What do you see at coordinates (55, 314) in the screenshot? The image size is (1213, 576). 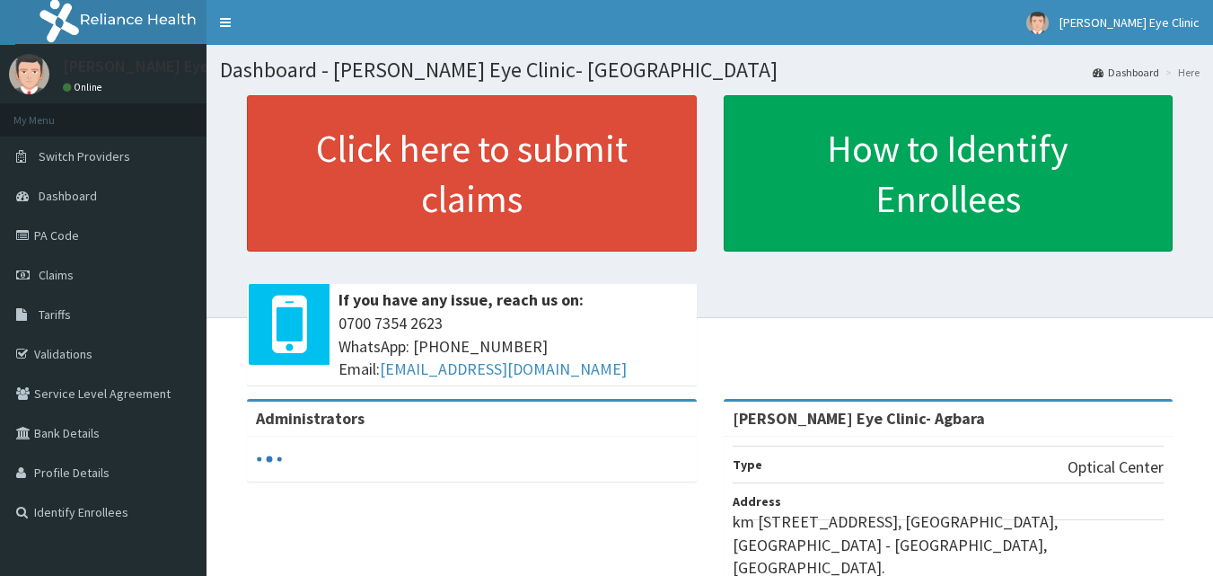 I see `span: Tariffs` at bounding box center [55, 314].